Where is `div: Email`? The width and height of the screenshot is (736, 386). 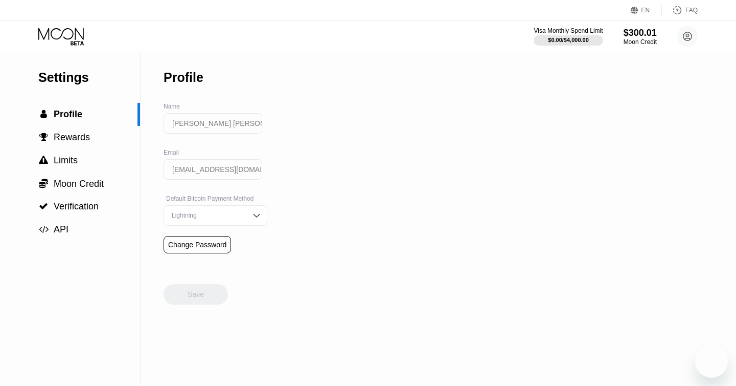
div: Email is located at coordinates (215, 152).